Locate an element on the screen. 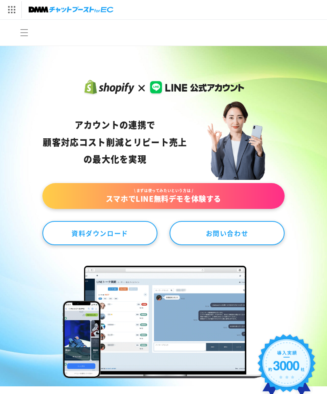  span: \ まずは使ってみたいという方は / is located at coordinates (163, 191).